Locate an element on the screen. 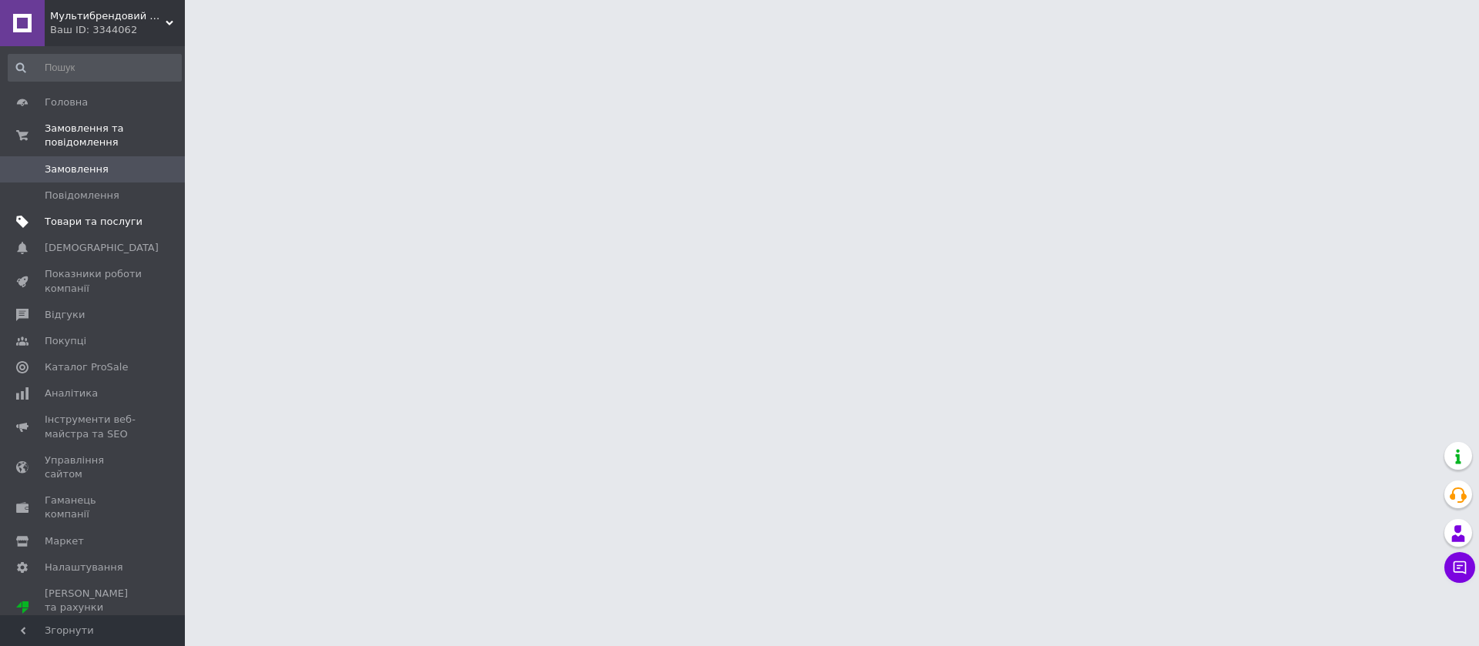 The height and width of the screenshot is (646, 1479). span: Повідомлення is located at coordinates (82, 196).